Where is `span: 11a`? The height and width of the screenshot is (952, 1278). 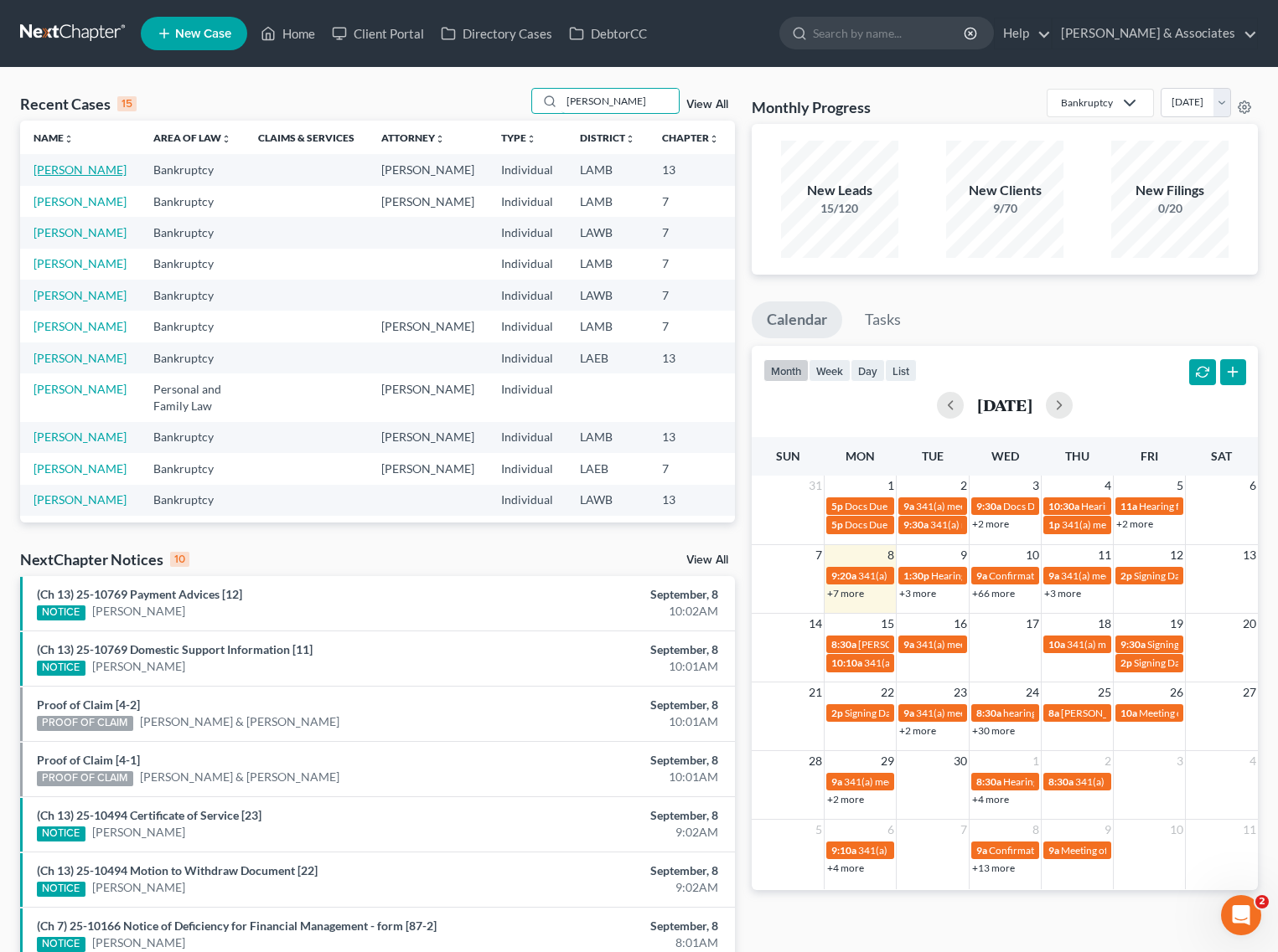 span: 11a is located at coordinates (1128, 506).